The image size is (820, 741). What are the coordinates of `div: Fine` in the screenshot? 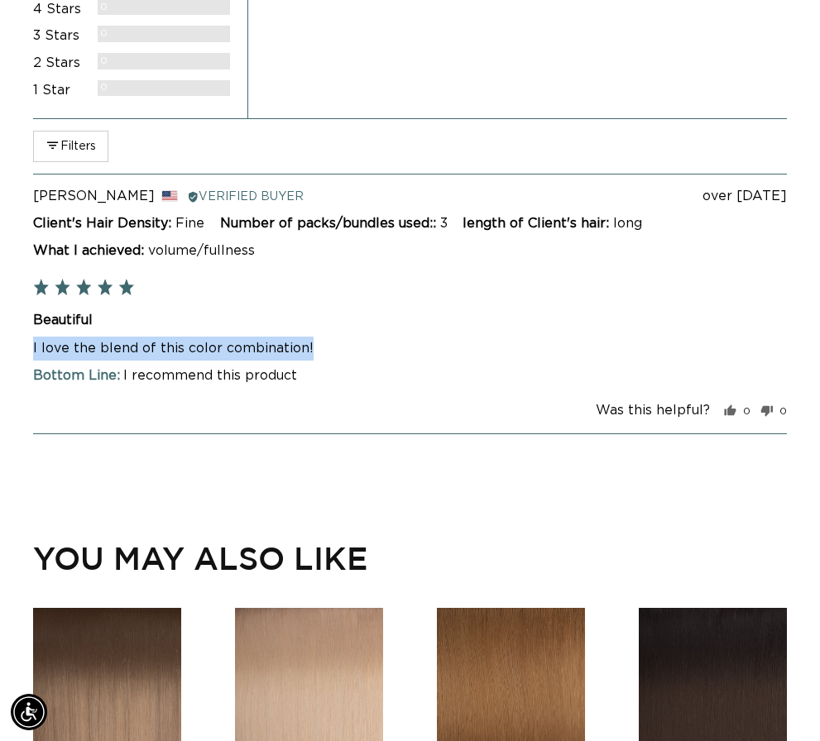 It's located at (189, 223).